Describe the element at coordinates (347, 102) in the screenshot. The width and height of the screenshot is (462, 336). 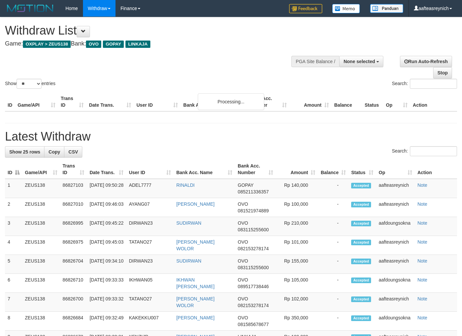
I see `th: Balance` at that location.